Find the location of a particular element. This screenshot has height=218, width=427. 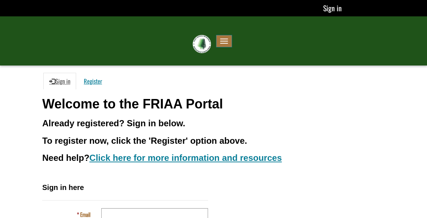

a: Register is located at coordinates (93, 81).